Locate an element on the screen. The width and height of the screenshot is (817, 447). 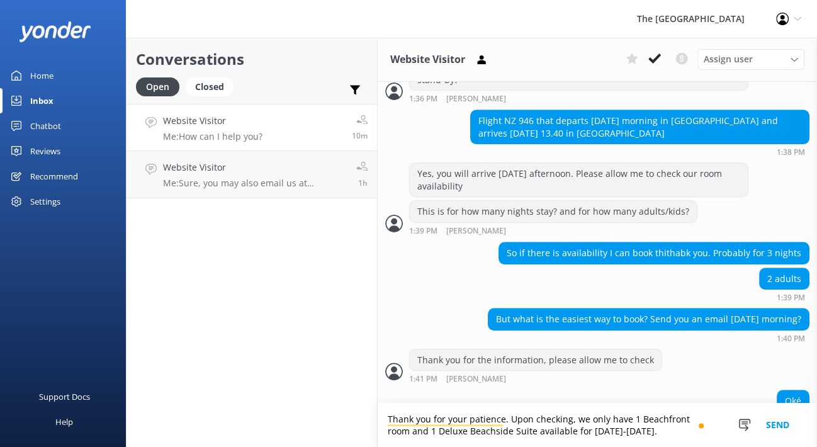
div: Oct 14 2025 07:38pm (UTC -10:00) Pacific/Honolulu is located at coordinates (639, 152).